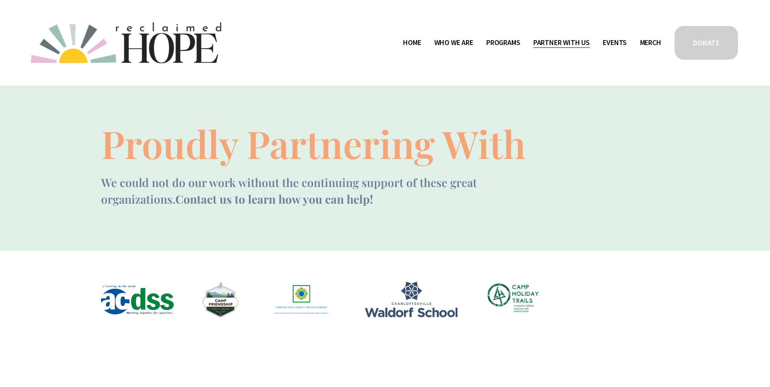  What do you see at coordinates (301, 300) in the screenshot?
I see `img: Screen Shot 2021-09-22 at 2.13.21 PM.png` at bounding box center [301, 300].